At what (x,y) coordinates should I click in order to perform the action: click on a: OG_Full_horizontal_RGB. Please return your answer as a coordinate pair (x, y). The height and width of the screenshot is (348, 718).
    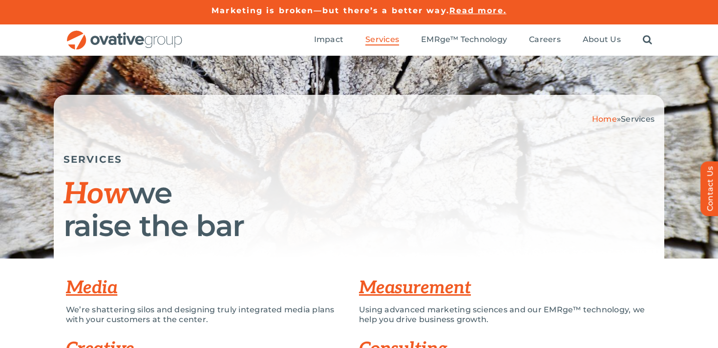
    Looking at the image, I should click on (125, 34).